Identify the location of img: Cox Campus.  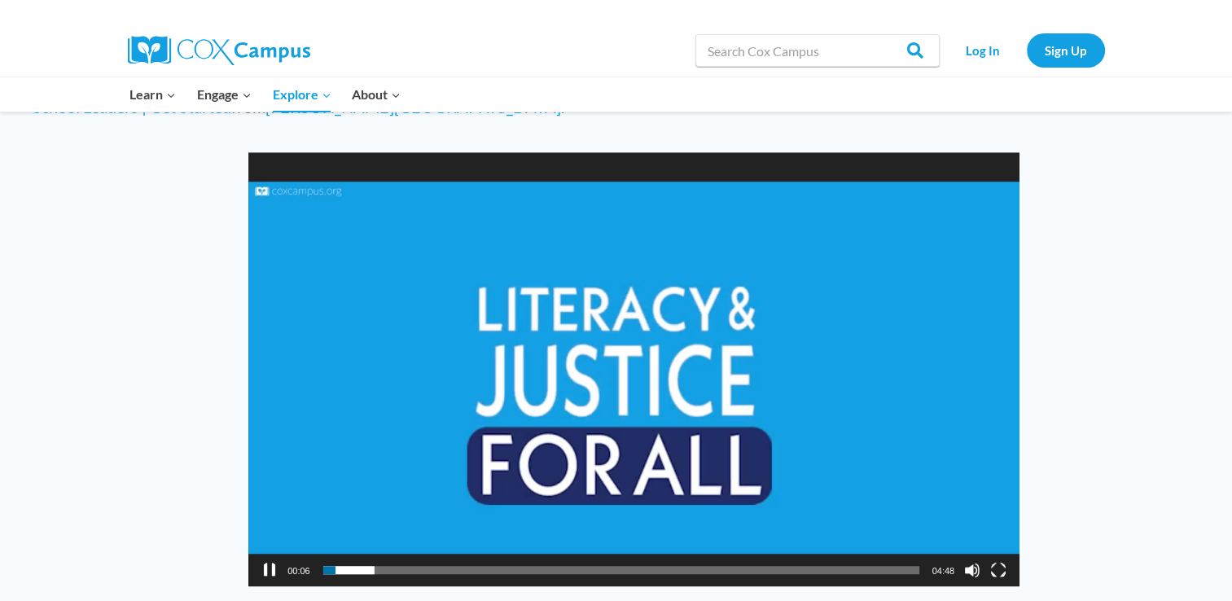
(219, 50).